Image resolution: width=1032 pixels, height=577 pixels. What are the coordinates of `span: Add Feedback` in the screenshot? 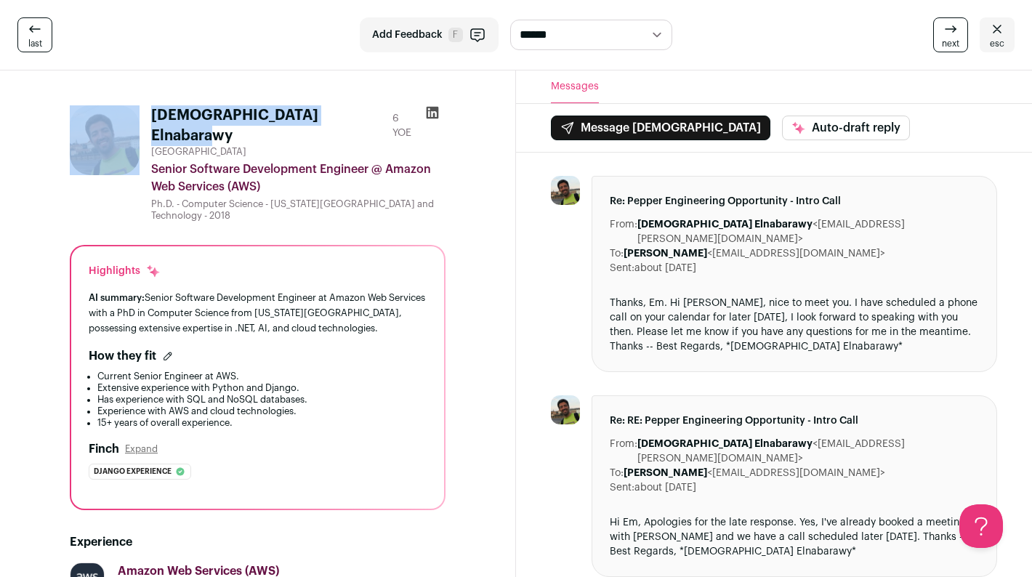 It's located at (407, 35).